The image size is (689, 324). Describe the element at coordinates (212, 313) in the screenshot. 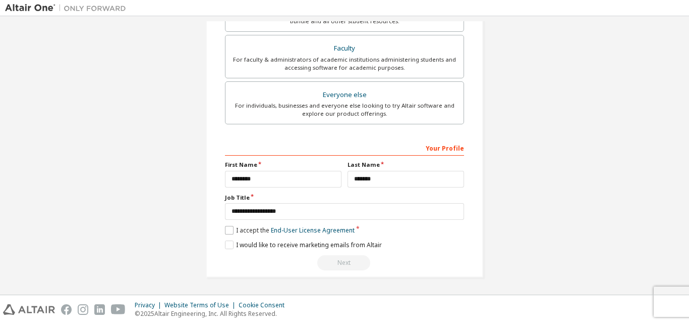

I see `p: © 2025 Altair Engineering, Inc. All Rights Reserved.` at that location.